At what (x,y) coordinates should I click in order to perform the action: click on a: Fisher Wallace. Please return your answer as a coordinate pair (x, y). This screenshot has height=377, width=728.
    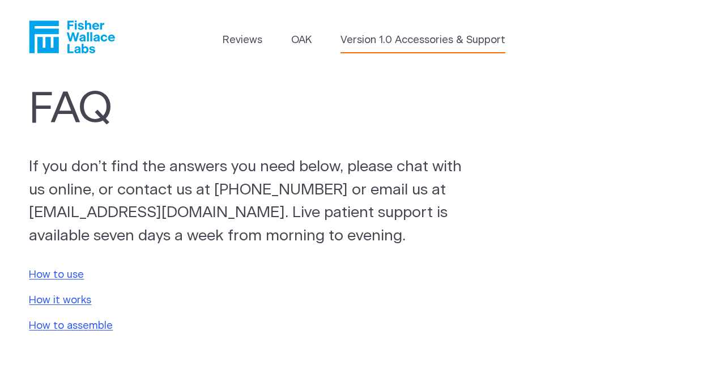
    Looking at the image, I should click on (72, 37).